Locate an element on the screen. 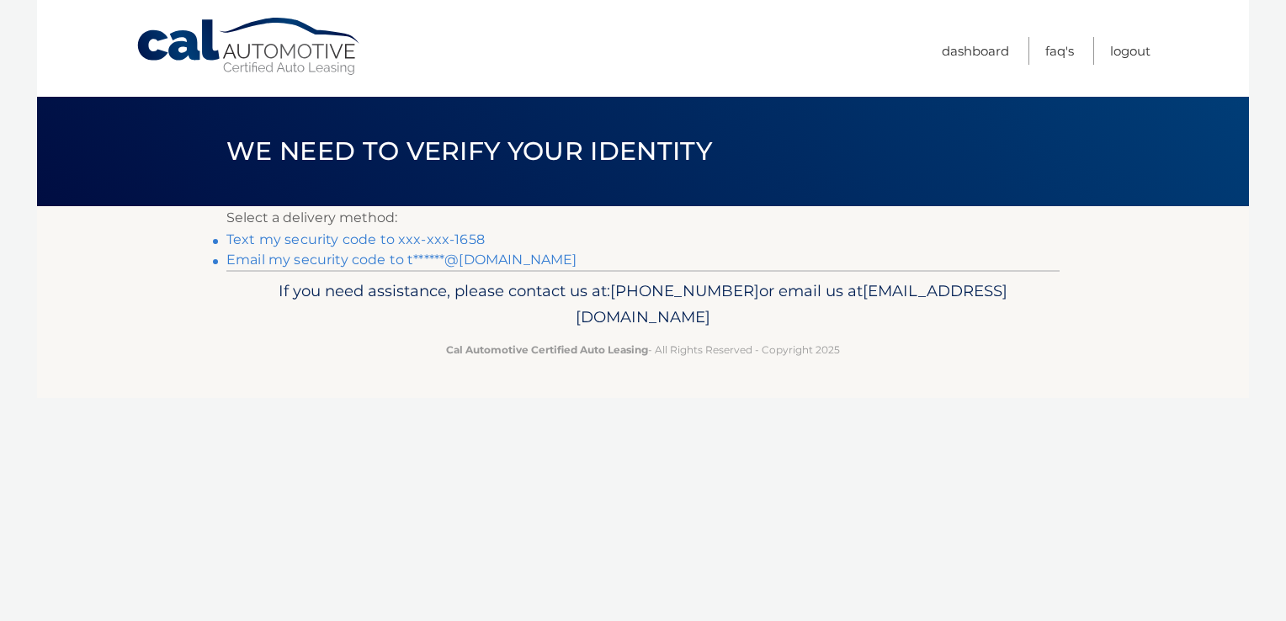  strong: Cal Automotive Certified Auto Leasing is located at coordinates (547, 349).